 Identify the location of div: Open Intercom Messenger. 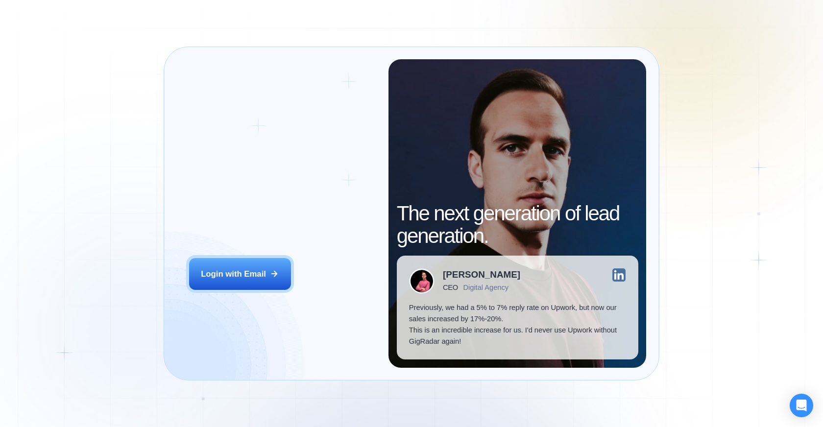
(802, 406).